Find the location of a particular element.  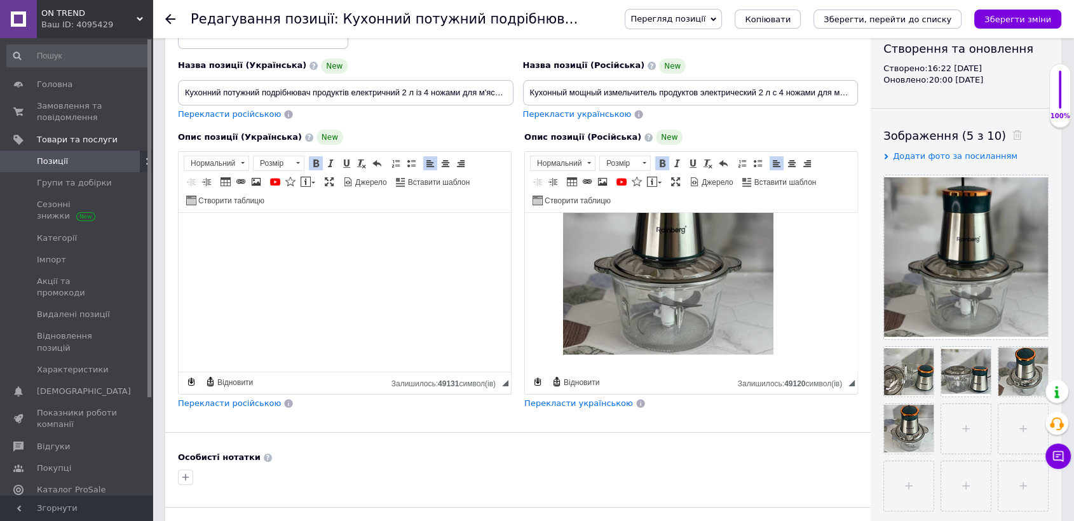

span: Відновлення позицій is located at coordinates (77, 342).